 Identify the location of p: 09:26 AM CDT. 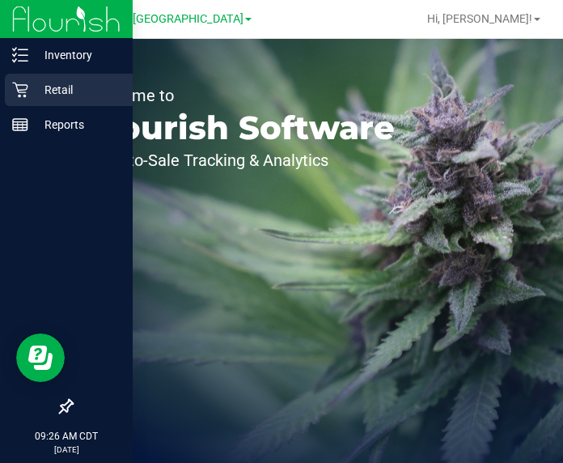
(66, 436).